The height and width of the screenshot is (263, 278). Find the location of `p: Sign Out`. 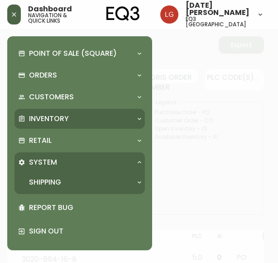

p: Sign Out is located at coordinates (85, 231).